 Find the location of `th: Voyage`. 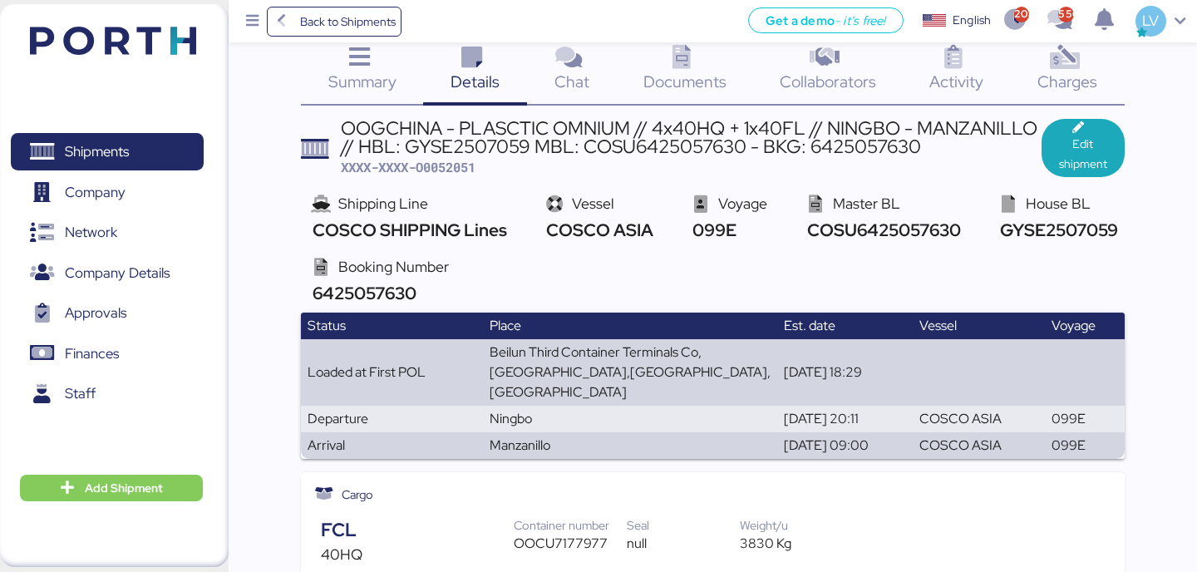

th: Voyage is located at coordinates (1084, 326).